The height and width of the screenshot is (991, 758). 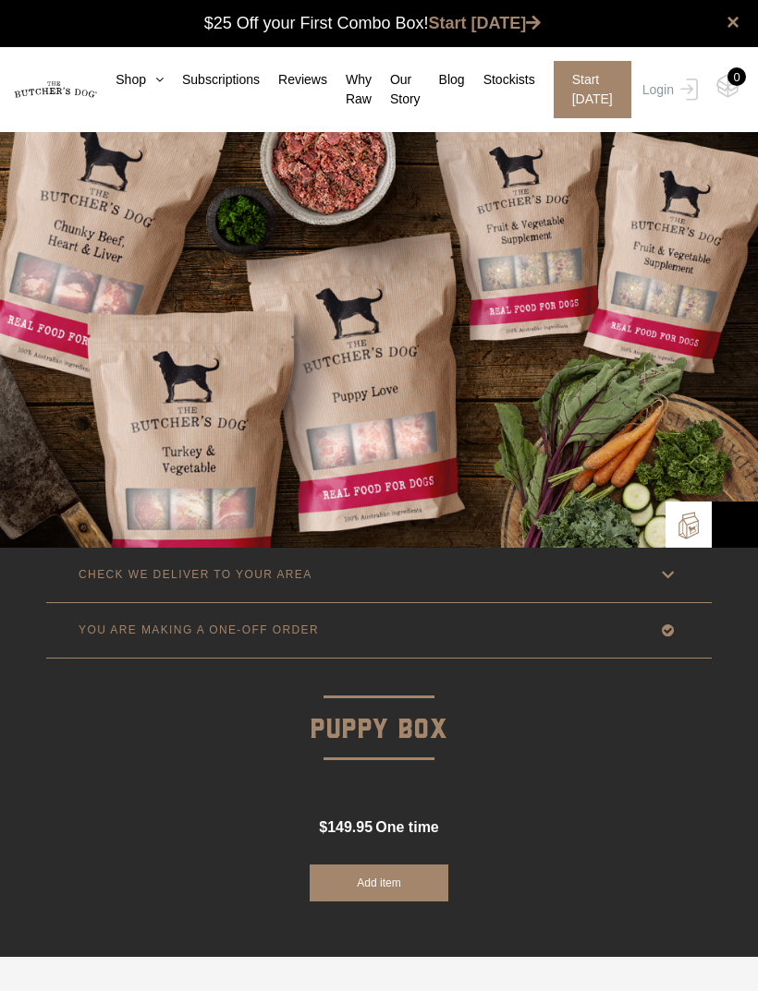 What do you see at coordinates (736, 77) in the screenshot?
I see `div: 0` at bounding box center [736, 77].